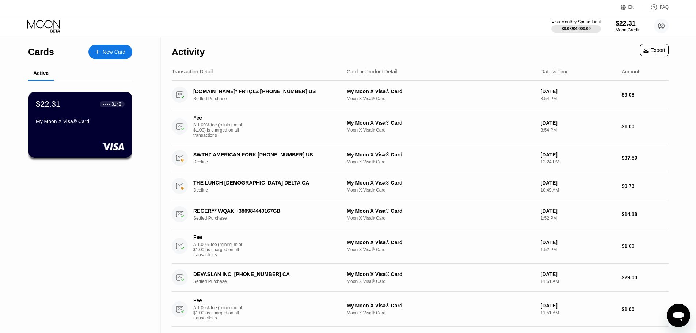 The image size is (696, 333). What do you see at coordinates (188, 52) in the screenshot?
I see `div: Activity` at bounding box center [188, 52].